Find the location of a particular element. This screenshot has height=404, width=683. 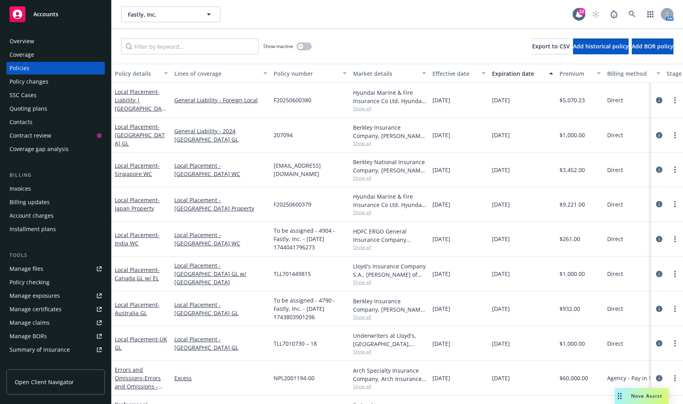

div: Market details is located at coordinates (385, 73).